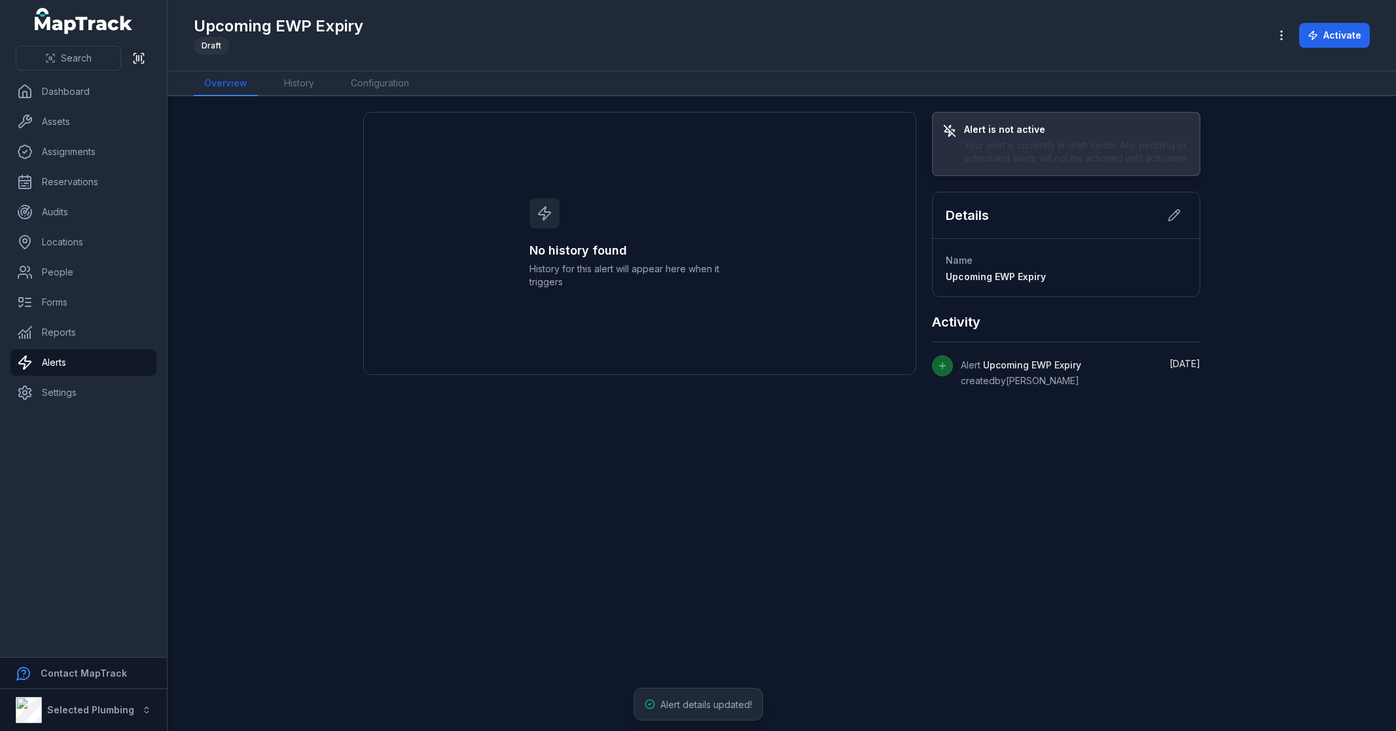 The image size is (1396, 731). I want to click on button: Activate, so click(1335, 35).